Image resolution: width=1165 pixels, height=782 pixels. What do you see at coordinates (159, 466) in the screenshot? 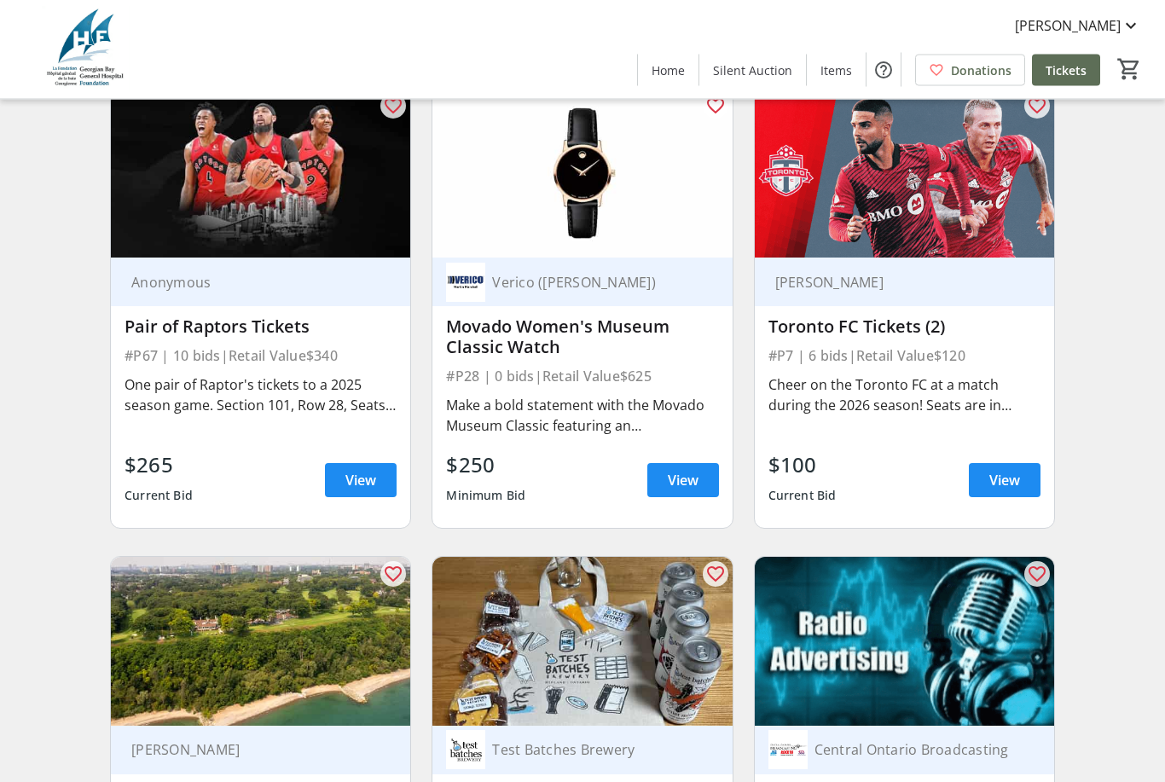
I see `div: $265` at bounding box center [159, 466].